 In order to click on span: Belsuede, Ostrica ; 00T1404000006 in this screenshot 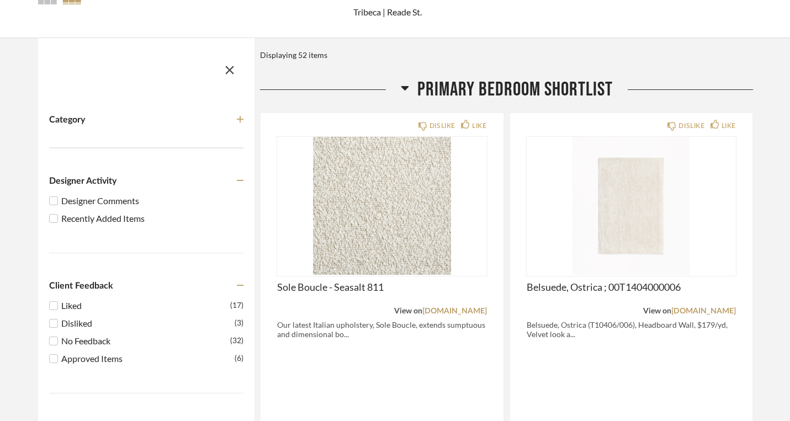, I will do `click(632, 287)`.